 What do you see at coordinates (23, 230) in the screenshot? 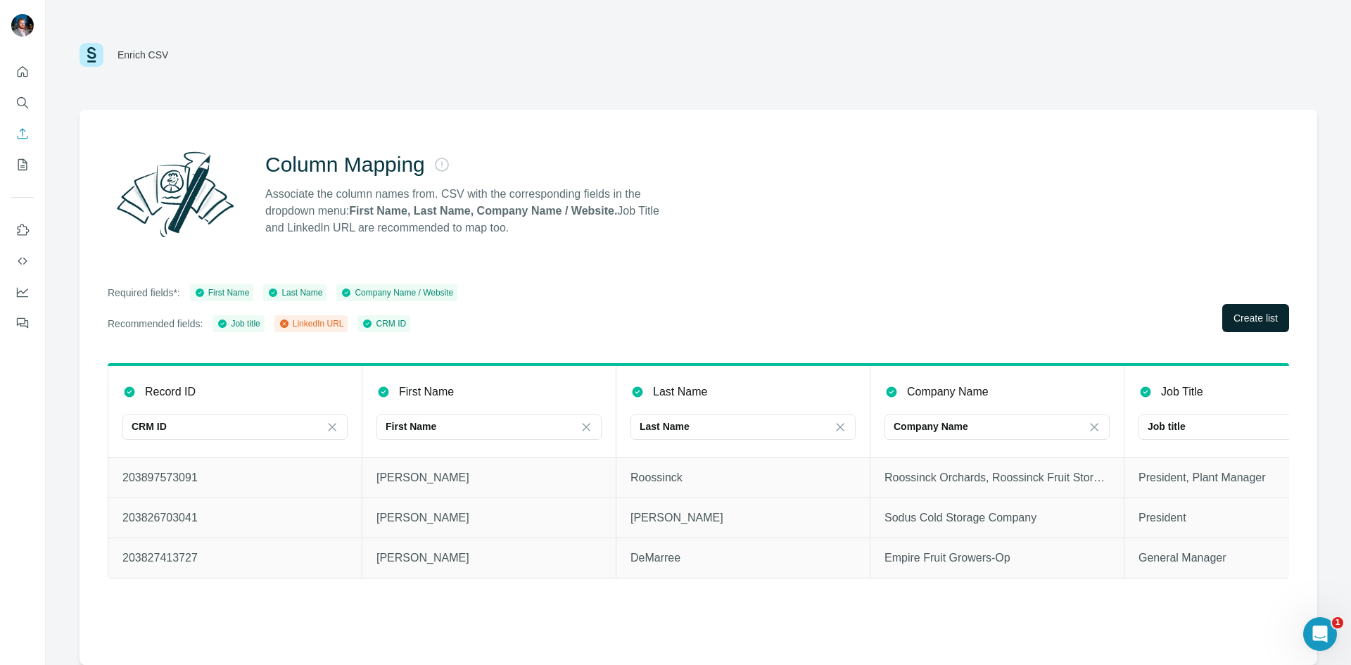
I see `button: Use Surfe on LinkedIn` at bounding box center [23, 230].